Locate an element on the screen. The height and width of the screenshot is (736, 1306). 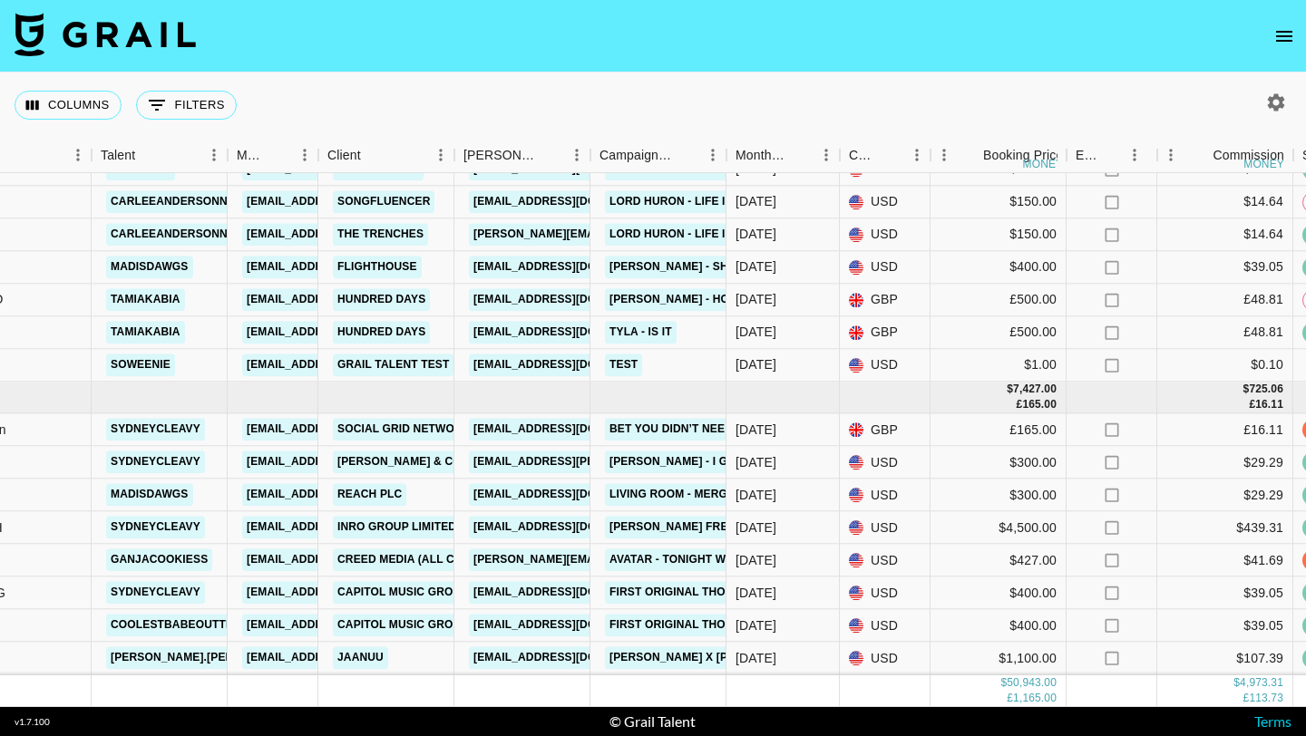
div: $107.39 is located at coordinates (1225, 659).